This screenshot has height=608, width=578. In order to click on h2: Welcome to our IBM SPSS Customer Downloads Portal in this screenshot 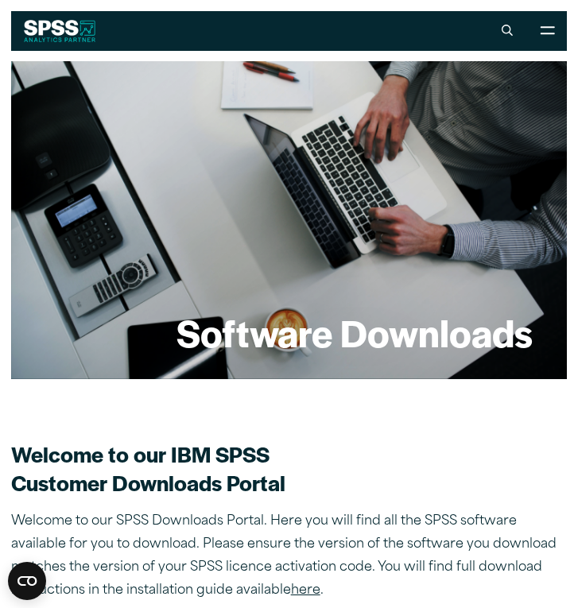, I will do `click(289, 468)`.